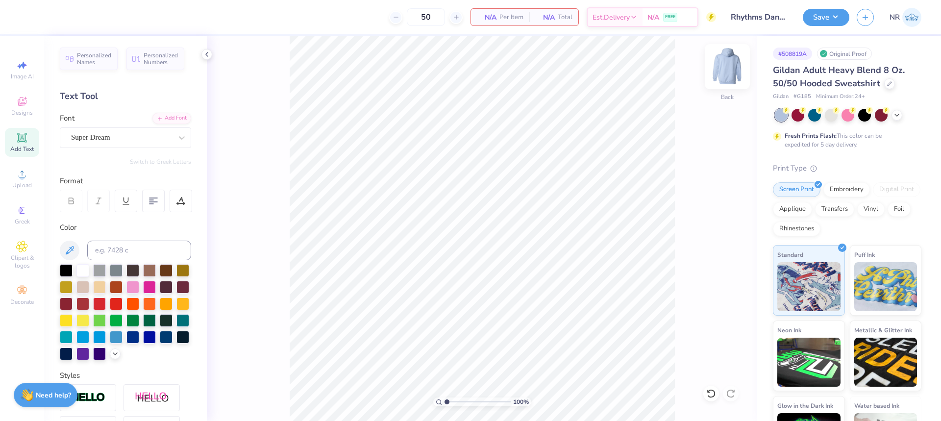 The image size is (941, 421). Describe the element at coordinates (793, 53) in the screenshot. I see `div: # 508819A` at that location.